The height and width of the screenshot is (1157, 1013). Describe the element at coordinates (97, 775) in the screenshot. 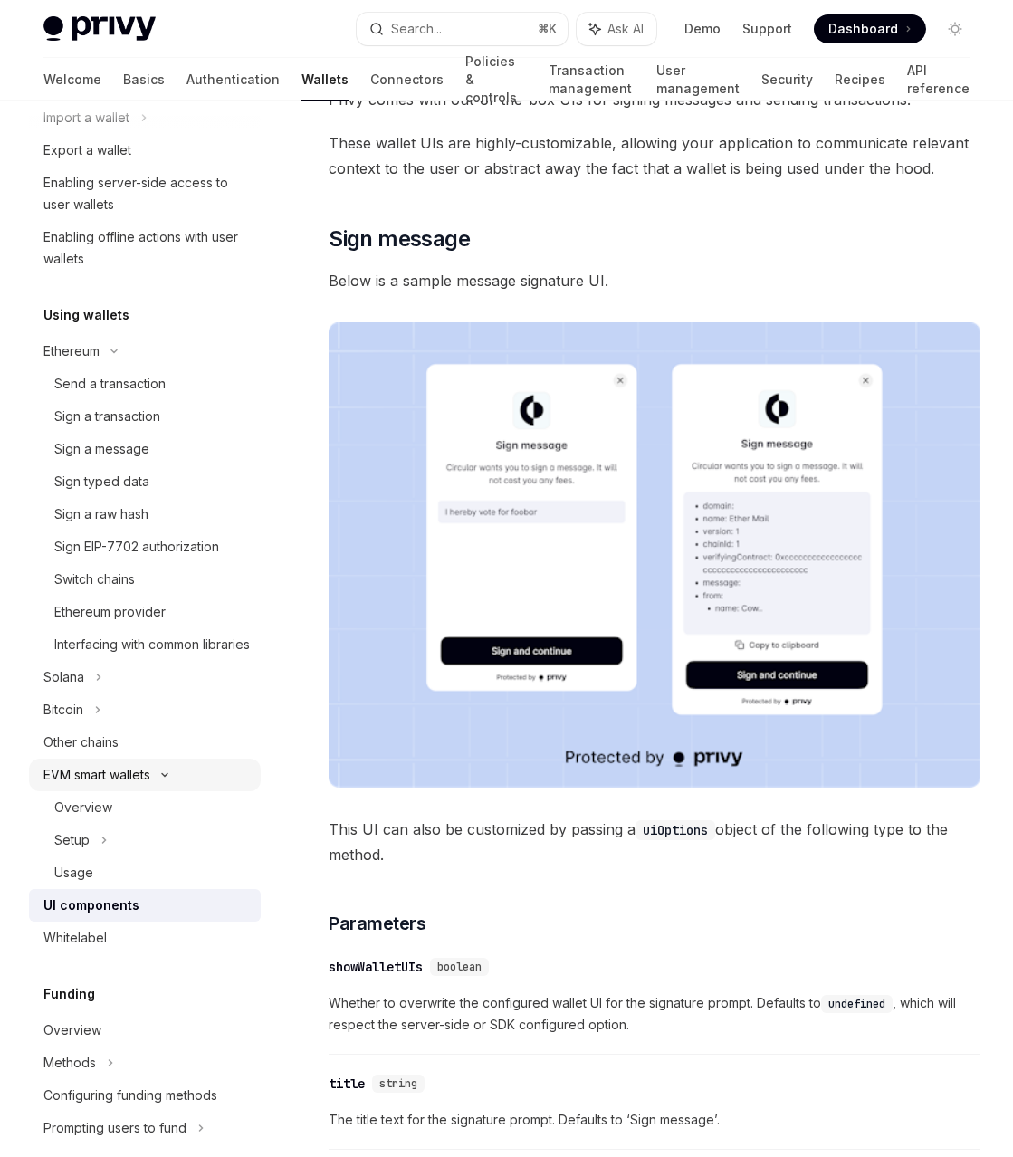

I see `div: EVM smart wallets` at that location.